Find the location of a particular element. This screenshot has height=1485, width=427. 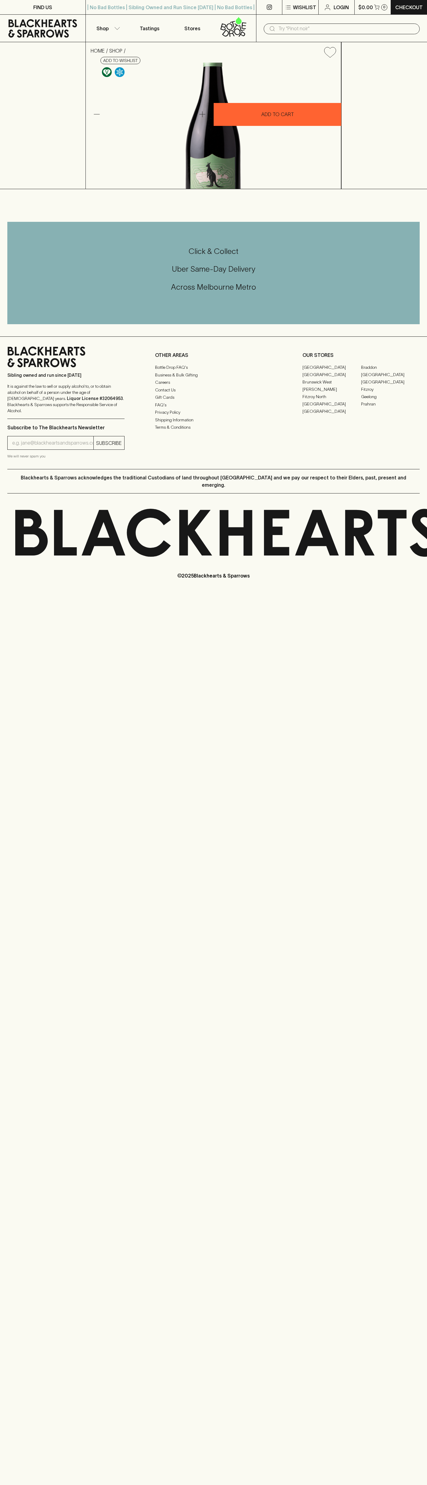

p: Login is located at coordinates (342, 7).